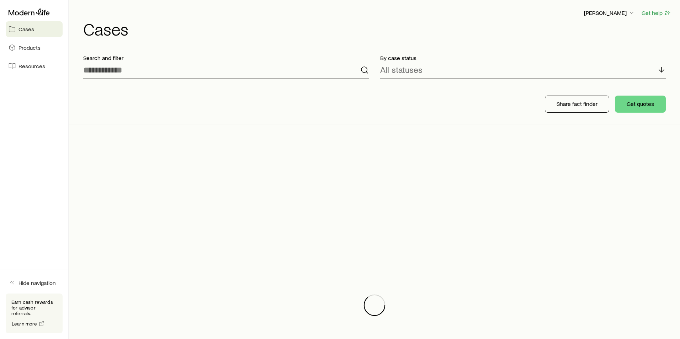 This screenshot has width=680, height=339. Describe the element at coordinates (226, 58) in the screenshot. I see `p: Search and filter` at that location.